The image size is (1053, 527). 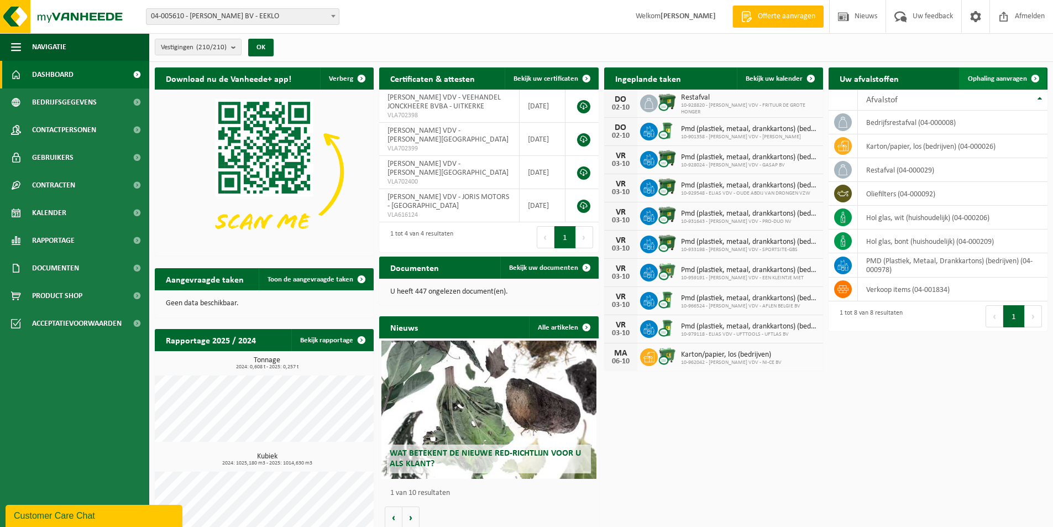 I want to click on a: Bekijk uw certificaten, so click(x=551, y=78).